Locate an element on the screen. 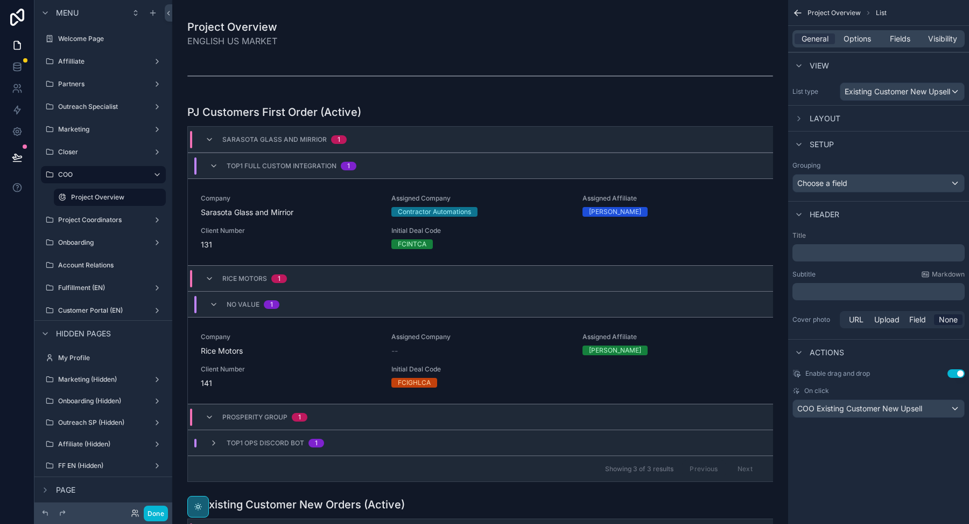 Image resolution: width=969 pixels, height=524 pixels. span: TOP1 Full Custom Integration is located at coordinates (282, 166).